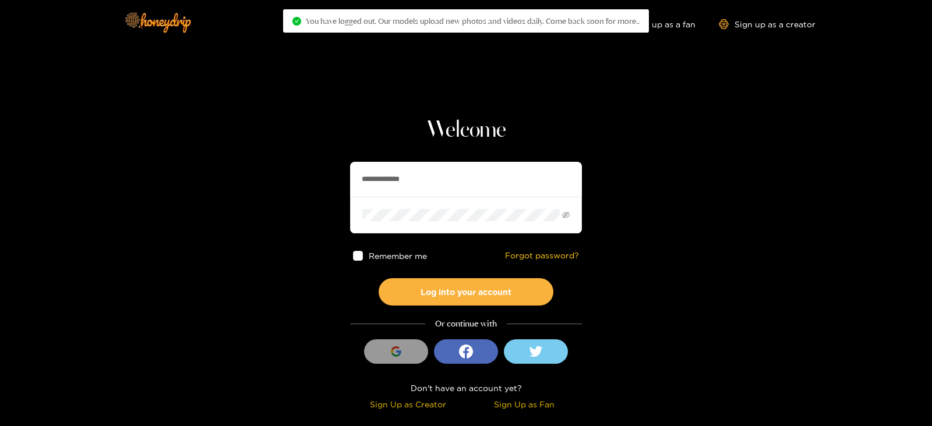 The image size is (932, 426). Describe the element at coordinates (466, 388) in the screenshot. I see `div: Don't have an account yet?` at that location.